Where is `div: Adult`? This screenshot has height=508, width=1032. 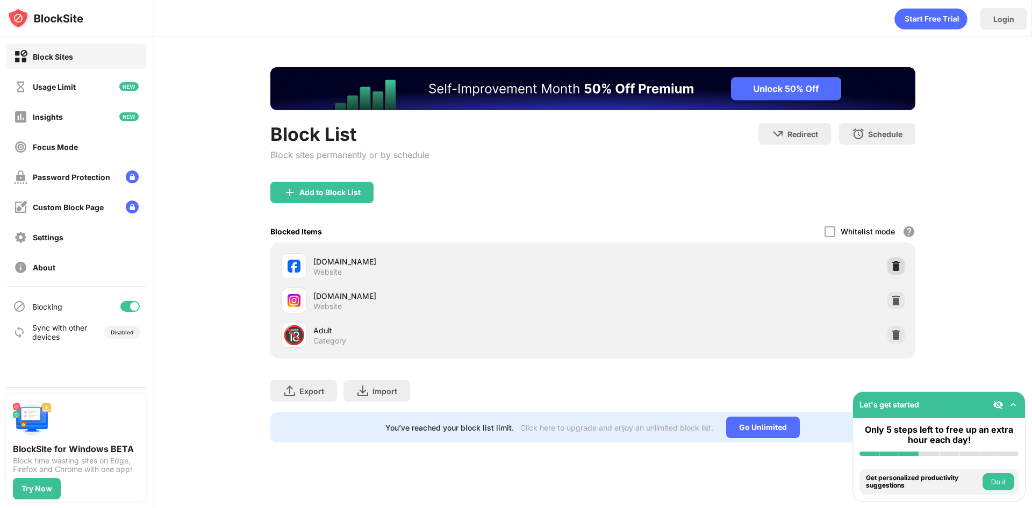
div: Adult is located at coordinates (453, 330).